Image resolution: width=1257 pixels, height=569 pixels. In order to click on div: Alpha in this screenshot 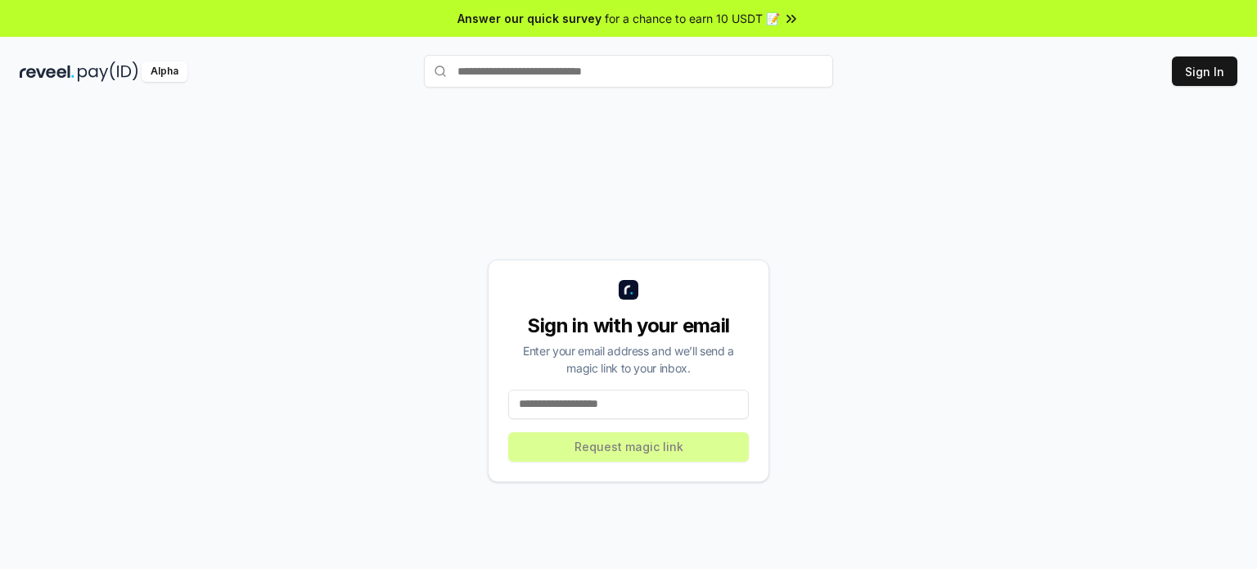, I will do `click(164, 71)`.